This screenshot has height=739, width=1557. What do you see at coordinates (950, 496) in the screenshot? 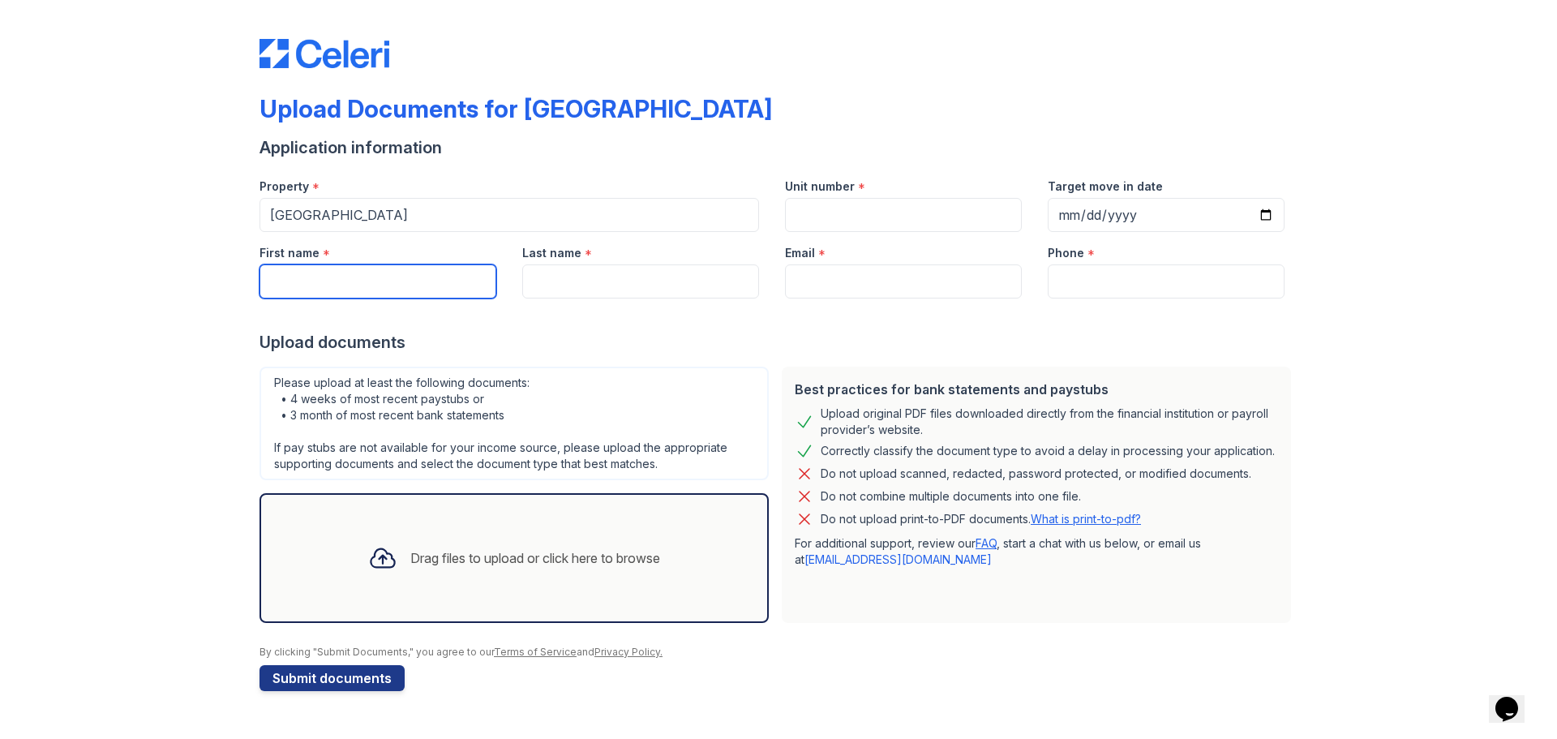
I see `div: Do not combine multiple documents into one file.` at bounding box center [950, 496].